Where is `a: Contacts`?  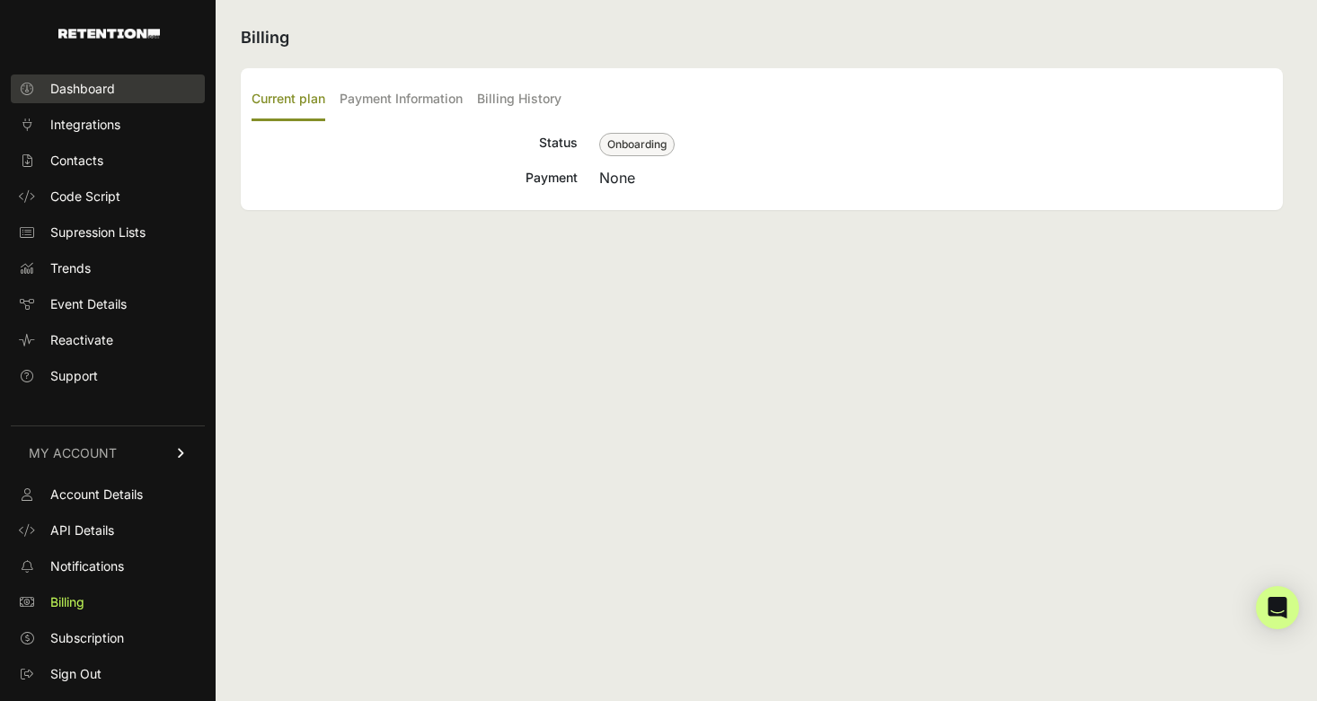 a: Contacts is located at coordinates (108, 161).